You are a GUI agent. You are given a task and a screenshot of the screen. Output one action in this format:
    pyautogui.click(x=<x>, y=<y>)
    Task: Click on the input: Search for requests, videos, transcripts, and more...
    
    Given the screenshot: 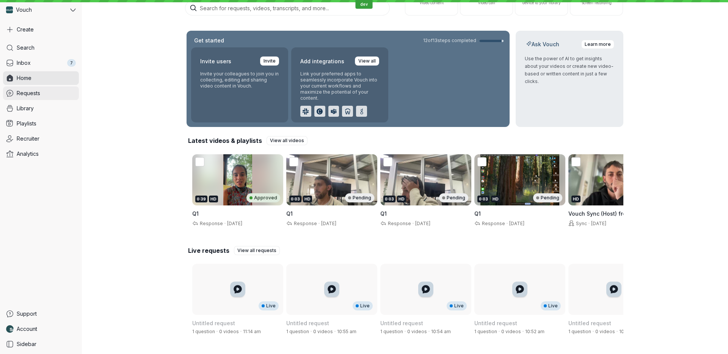 What is the action you would take?
    pyautogui.click(x=287, y=8)
    